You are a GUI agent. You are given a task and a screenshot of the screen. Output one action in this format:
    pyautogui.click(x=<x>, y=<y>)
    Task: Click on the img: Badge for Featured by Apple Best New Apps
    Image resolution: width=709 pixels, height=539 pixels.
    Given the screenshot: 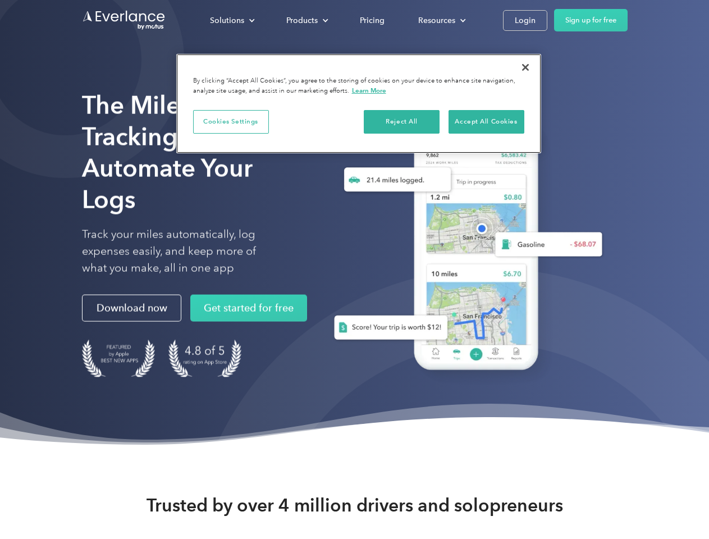 What is the action you would take?
    pyautogui.click(x=118, y=358)
    